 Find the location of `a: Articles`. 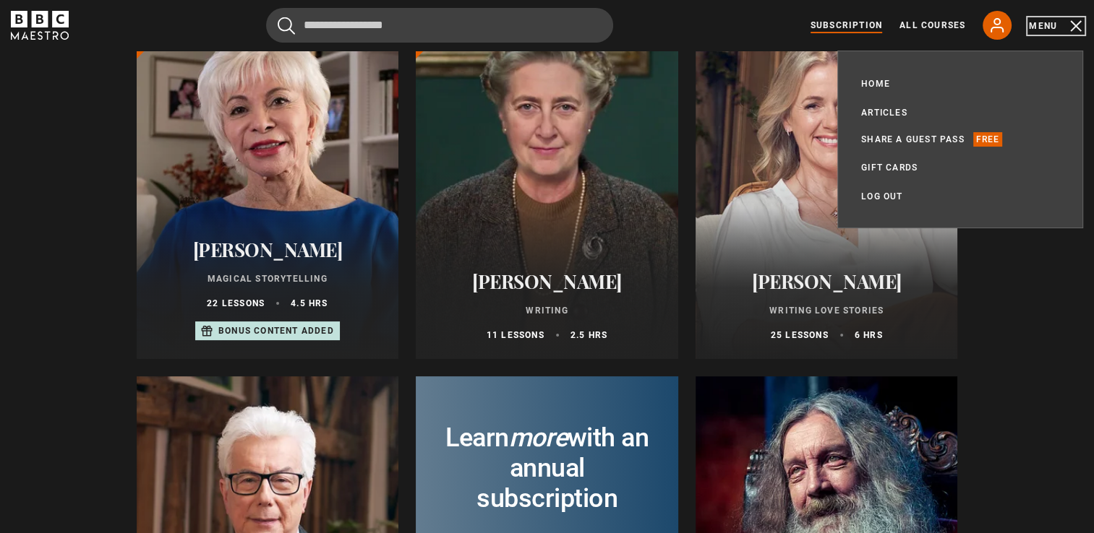

a: Articles is located at coordinates (884, 113).